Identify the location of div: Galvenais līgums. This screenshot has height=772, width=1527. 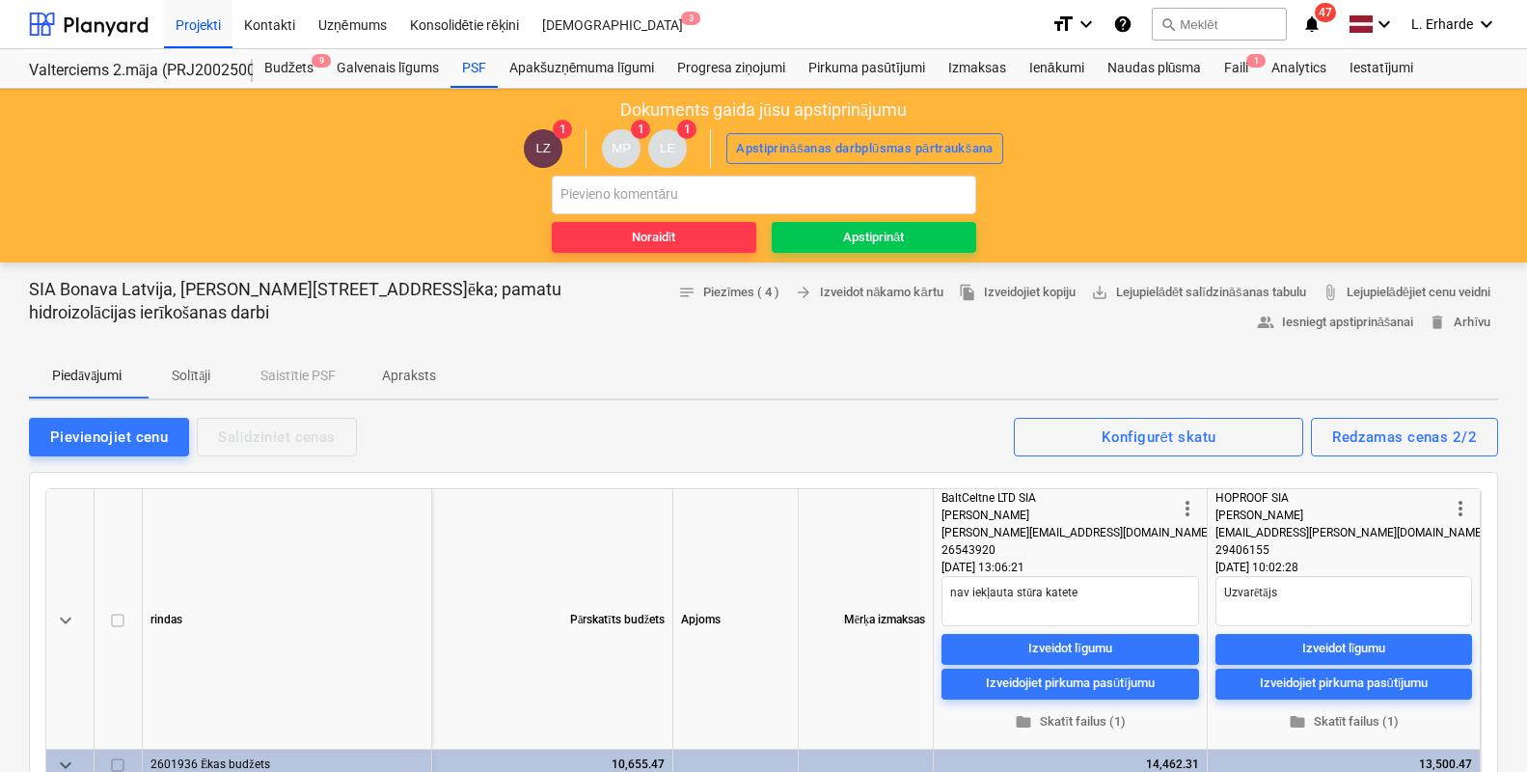
(388, 69).